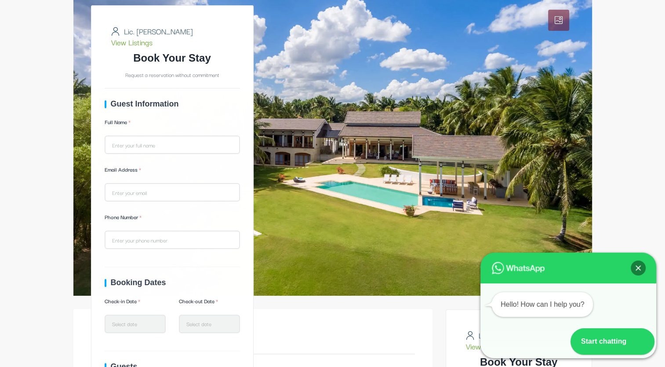 Image resolution: width=665 pixels, height=367 pixels. What do you see at coordinates (638, 268) in the screenshot?
I see `div: Close` at bounding box center [638, 268].